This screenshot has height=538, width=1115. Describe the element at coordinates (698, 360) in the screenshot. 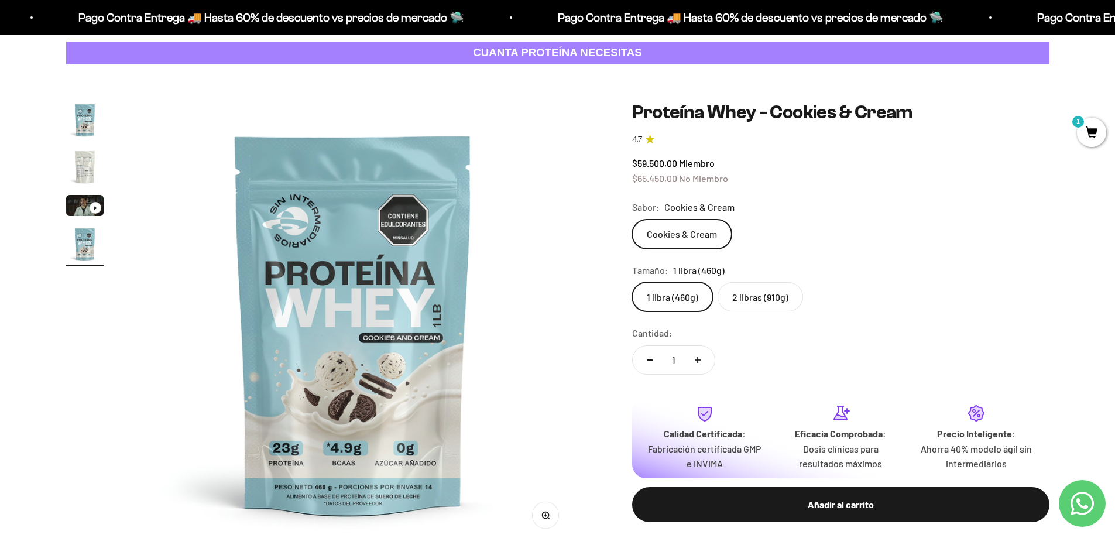

I see `button: Aumentar cantidad` at that location.